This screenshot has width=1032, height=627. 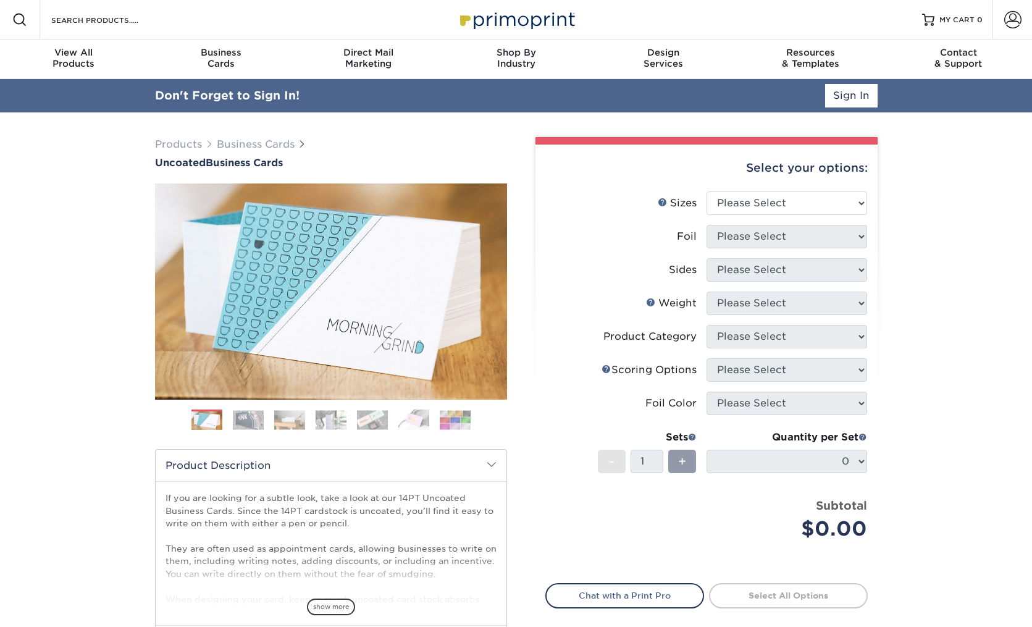 I want to click on a: Direct MailMarketing, so click(x=368, y=59).